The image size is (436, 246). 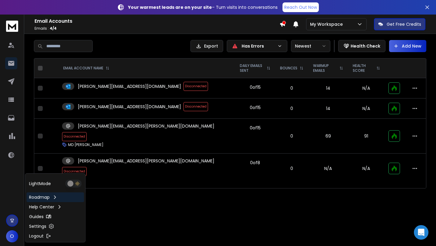 What do you see at coordinates (289, 68) in the screenshot?
I see `p: BOUNCES` at bounding box center [289, 68].